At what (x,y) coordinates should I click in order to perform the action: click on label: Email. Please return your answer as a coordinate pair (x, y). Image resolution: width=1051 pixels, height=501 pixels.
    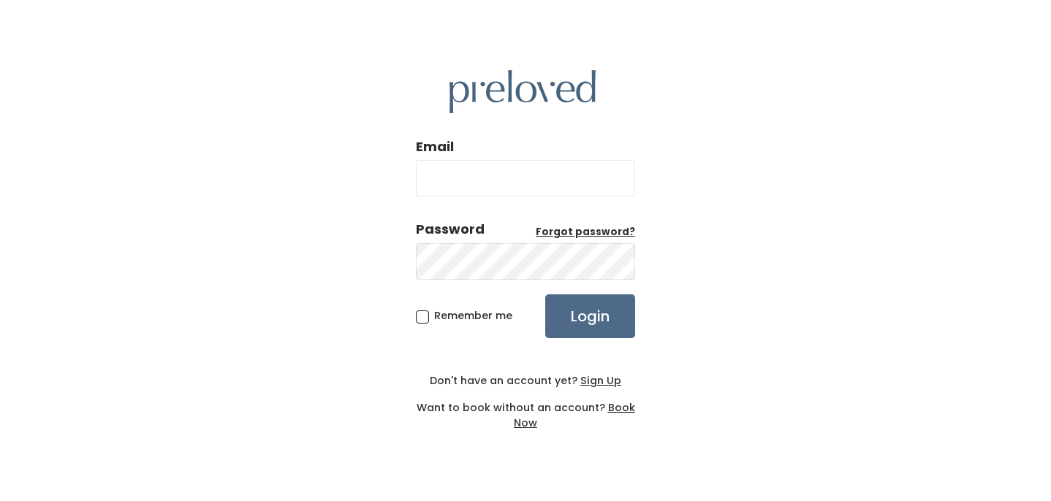
    Looking at the image, I should click on (435, 147).